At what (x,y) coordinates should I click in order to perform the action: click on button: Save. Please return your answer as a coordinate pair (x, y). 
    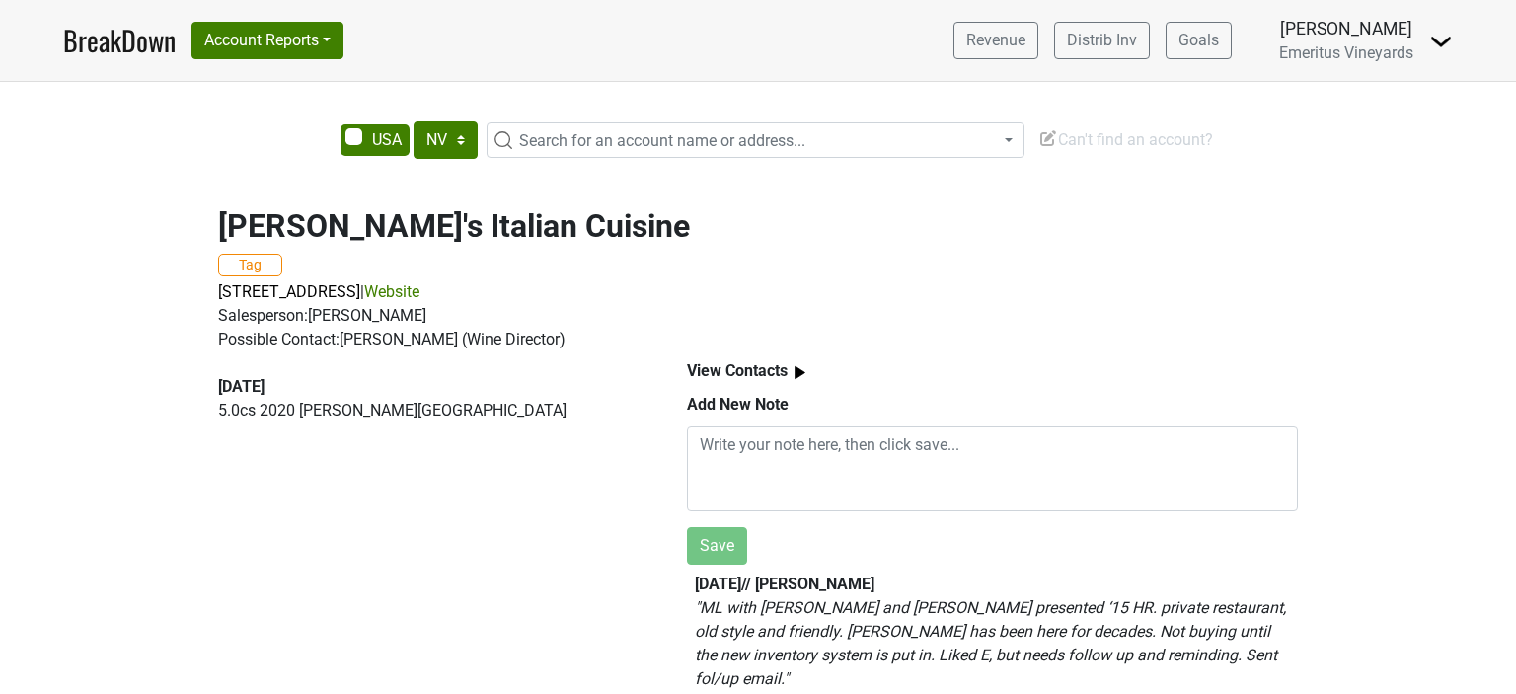
    Looking at the image, I should click on (716, 546).